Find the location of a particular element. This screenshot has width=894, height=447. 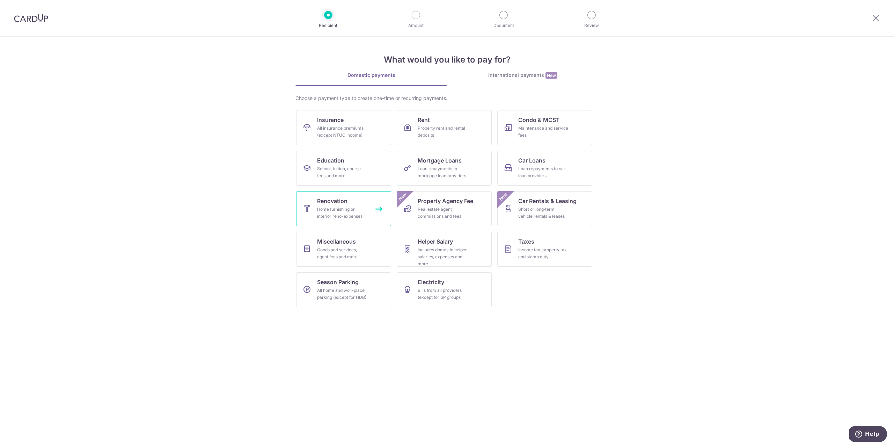

span: Mortgage Loans is located at coordinates (440, 160).